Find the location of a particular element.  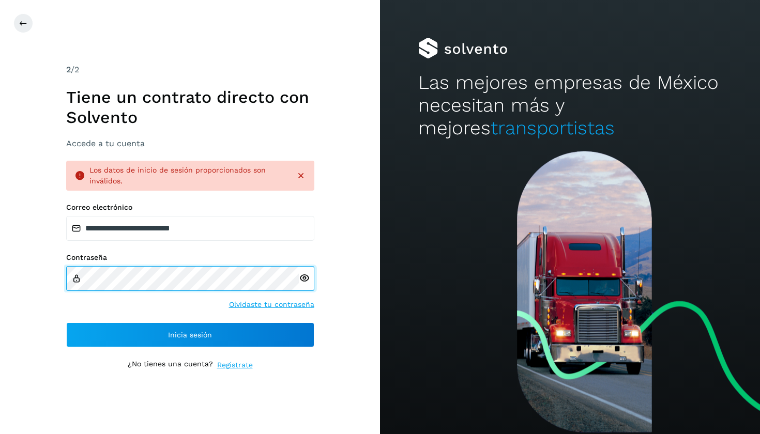

a: Olvidaste tu contraseña is located at coordinates (271, 304).